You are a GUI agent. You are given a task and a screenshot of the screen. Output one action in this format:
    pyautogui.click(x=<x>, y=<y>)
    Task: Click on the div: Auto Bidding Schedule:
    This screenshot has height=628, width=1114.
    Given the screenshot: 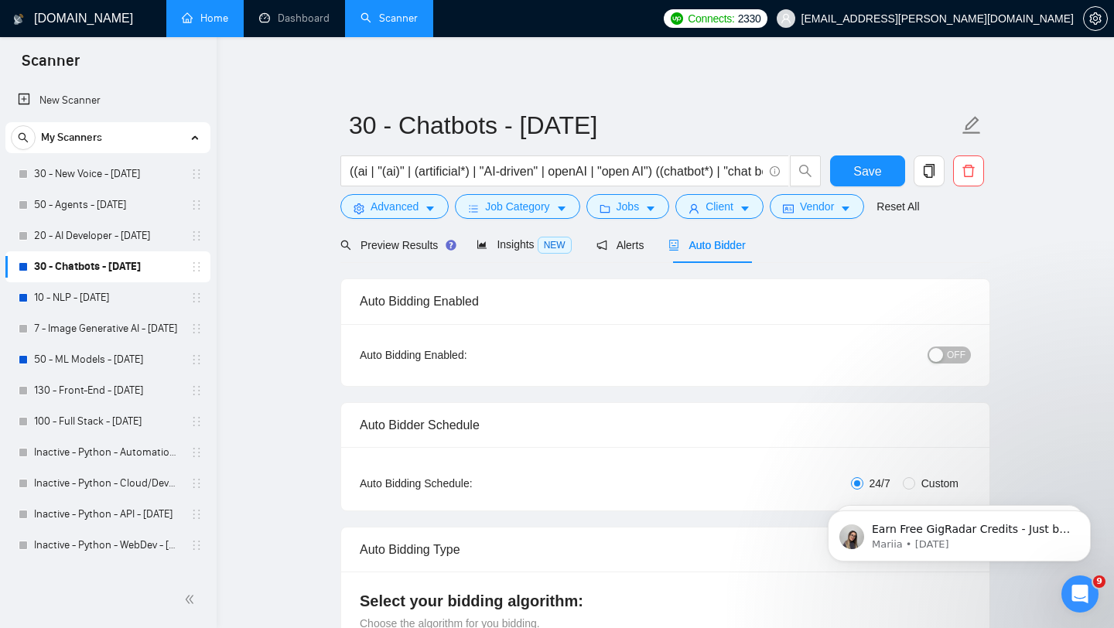 What is the action you would take?
    pyautogui.click(x=461, y=483)
    